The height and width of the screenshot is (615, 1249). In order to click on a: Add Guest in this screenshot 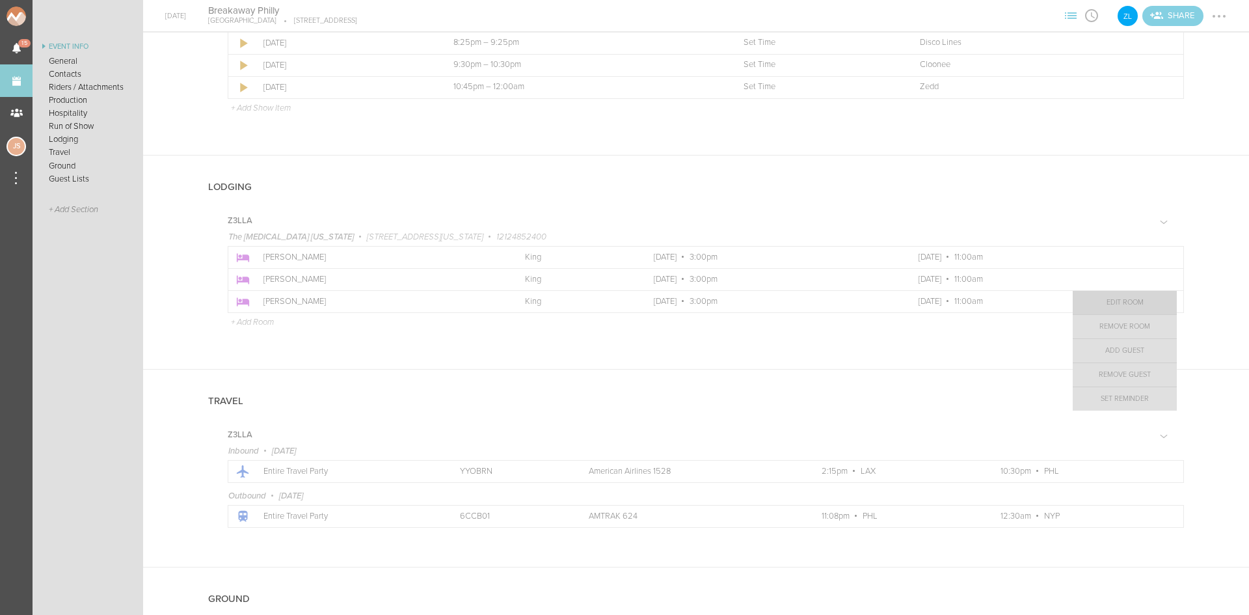, I will do `click(1125, 351)`.